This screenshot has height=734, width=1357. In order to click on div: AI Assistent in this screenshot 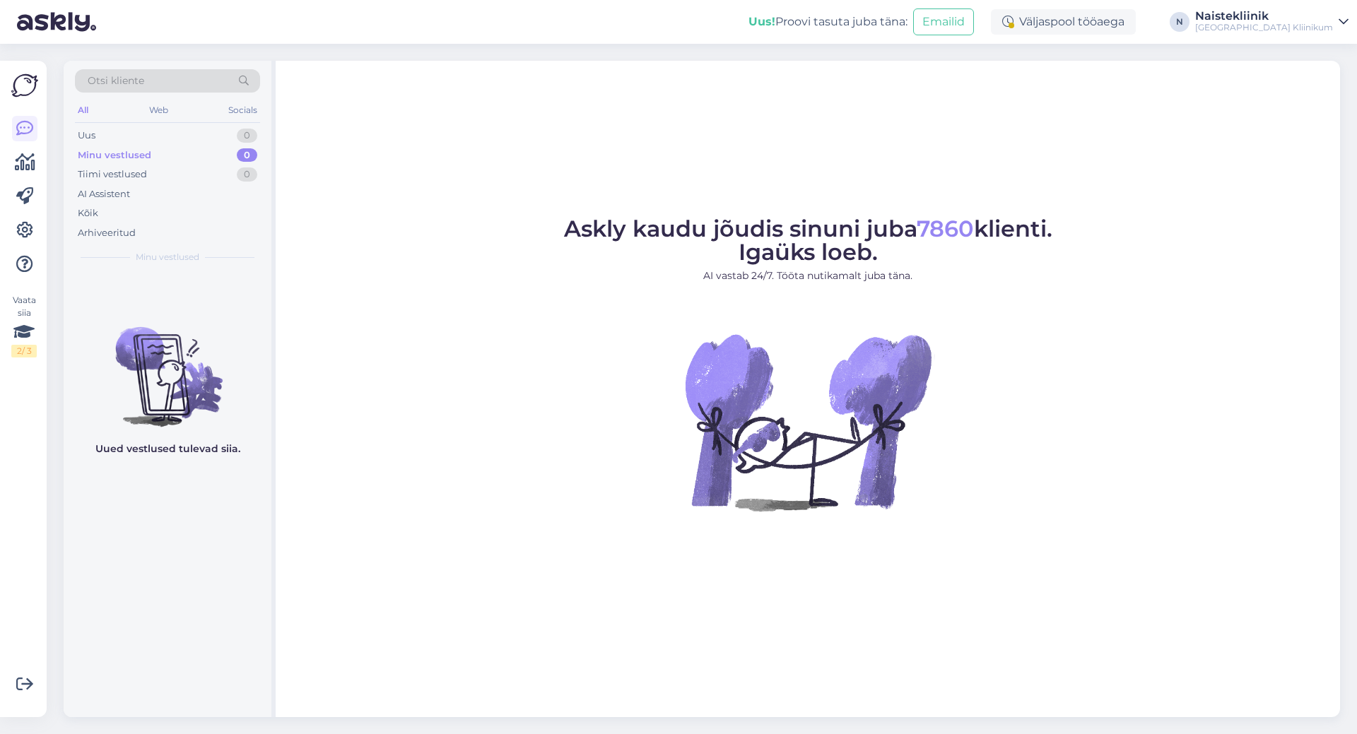, I will do `click(104, 194)`.